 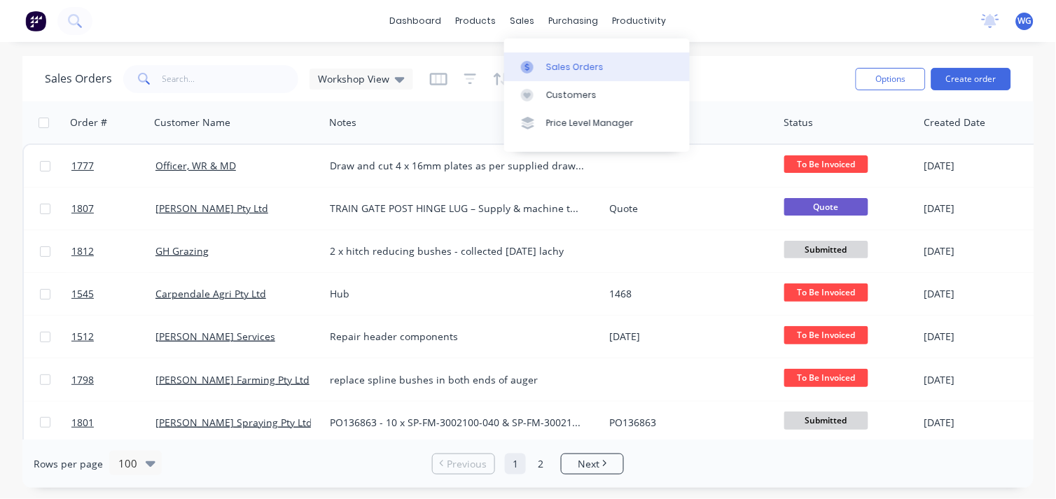 What do you see at coordinates (522, 21) in the screenshot?
I see `div: sales` at bounding box center [522, 21].